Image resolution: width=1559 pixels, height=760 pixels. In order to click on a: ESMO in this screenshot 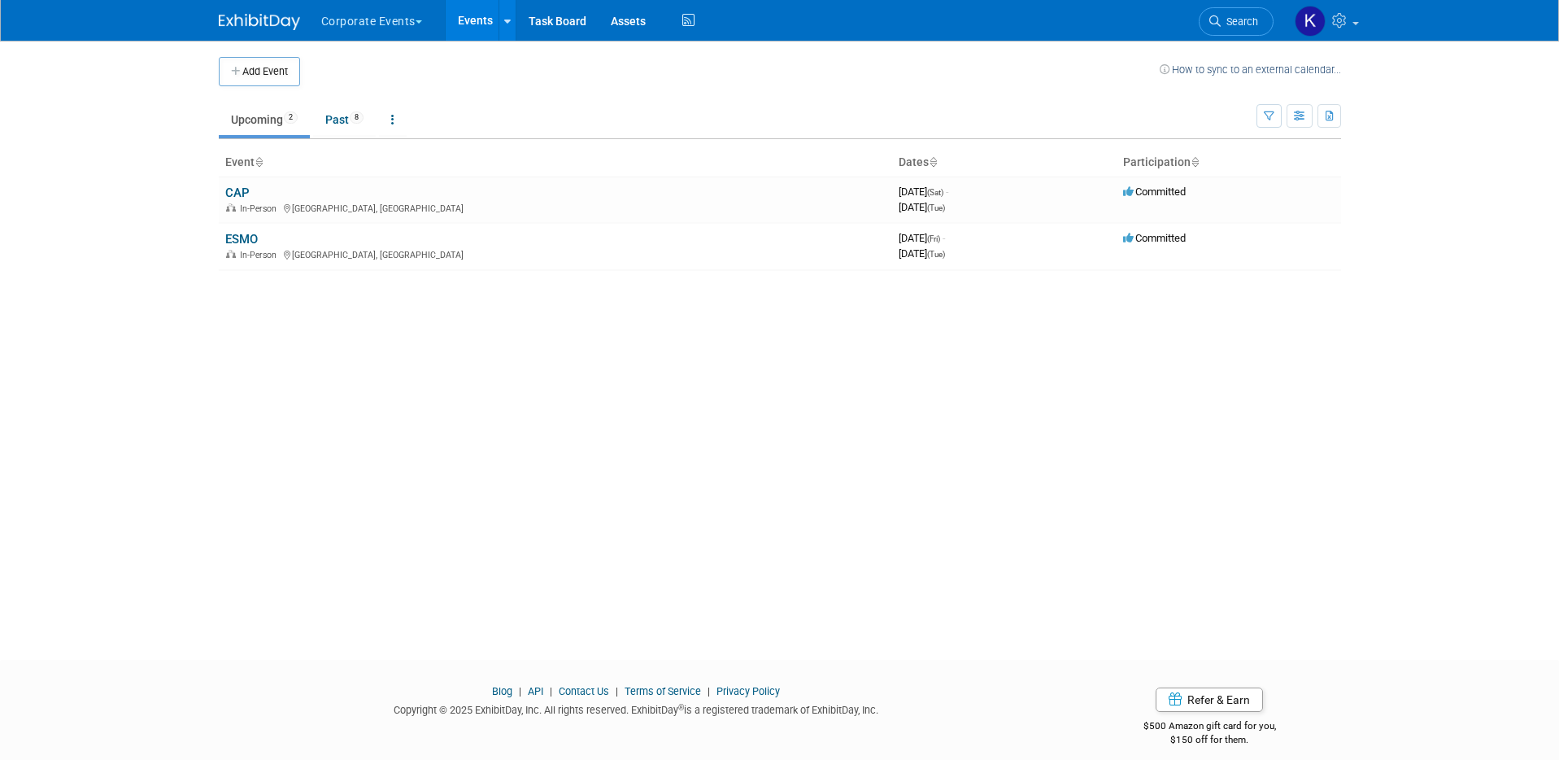, I will do `click(242, 239)`.